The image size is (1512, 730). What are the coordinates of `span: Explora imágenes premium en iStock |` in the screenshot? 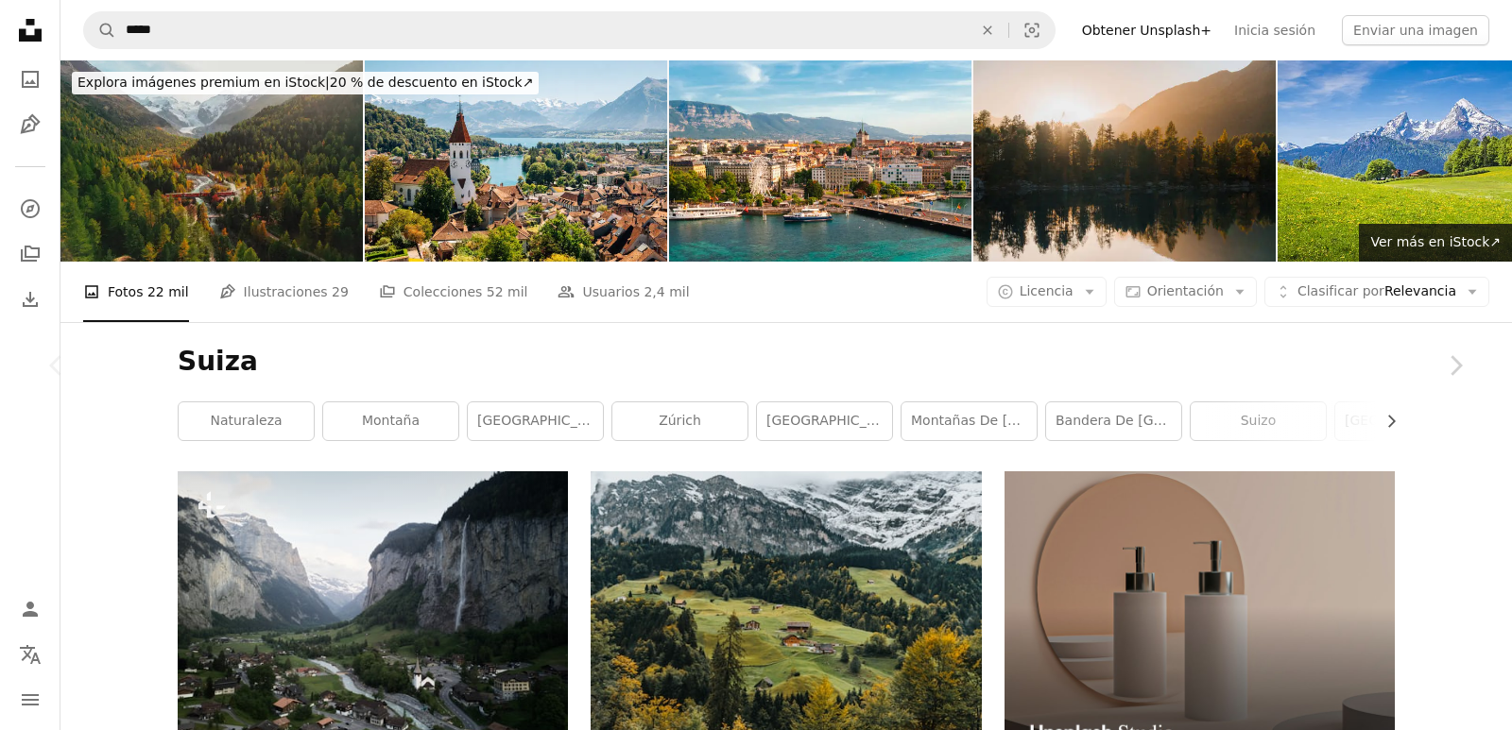 It's located at (203, 82).